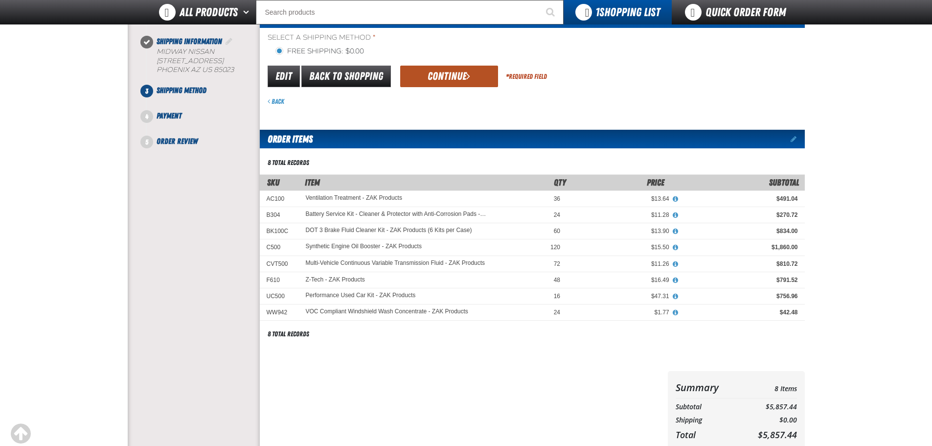 The image size is (932, 446). I want to click on a: SKU, so click(273, 182).